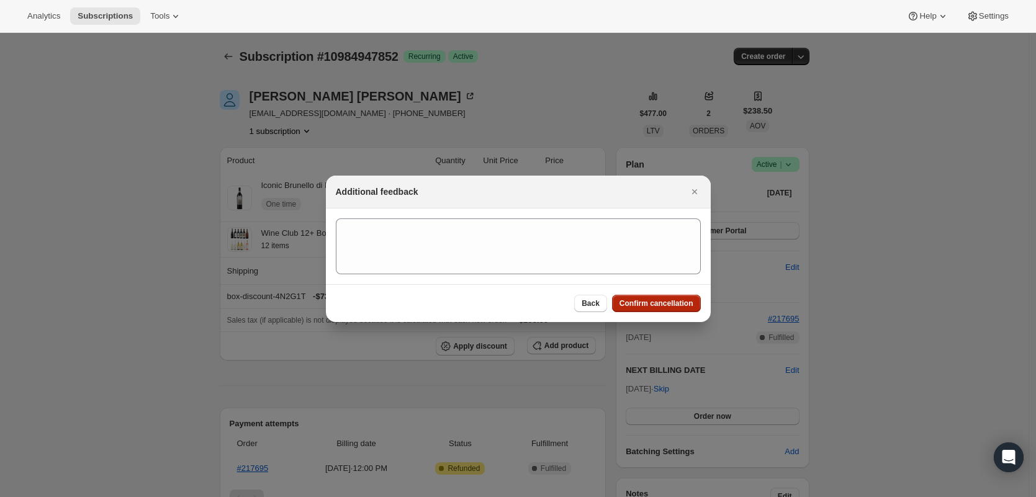 This screenshot has width=1036, height=497. Describe the element at coordinates (988, 16) in the screenshot. I see `button: Settings` at that location.